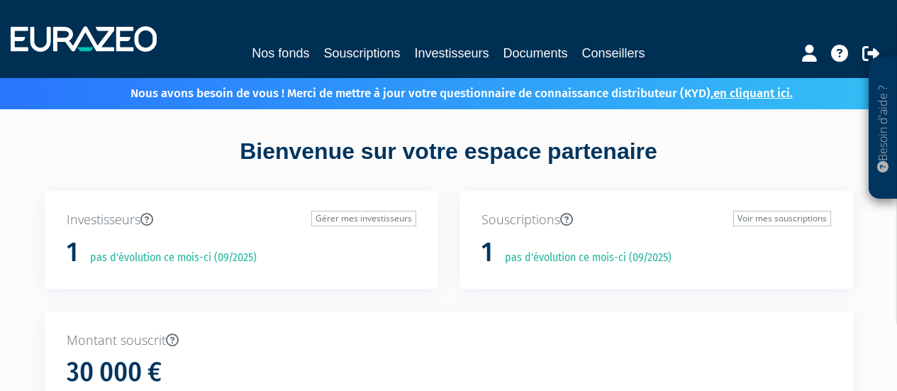  Describe the element at coordinates (84, 39) in the screenshot. I see `img: 1732889491-logotype_eurazeo_blanc_rvb.png` at that location.